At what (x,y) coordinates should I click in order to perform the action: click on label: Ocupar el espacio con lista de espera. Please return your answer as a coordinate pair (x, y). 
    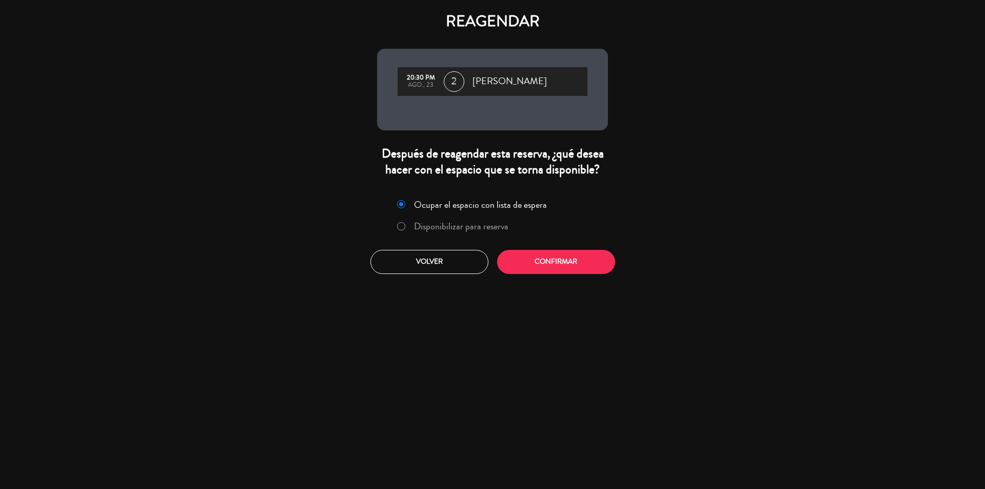
    Looking at the image, I should click on (480, 205).